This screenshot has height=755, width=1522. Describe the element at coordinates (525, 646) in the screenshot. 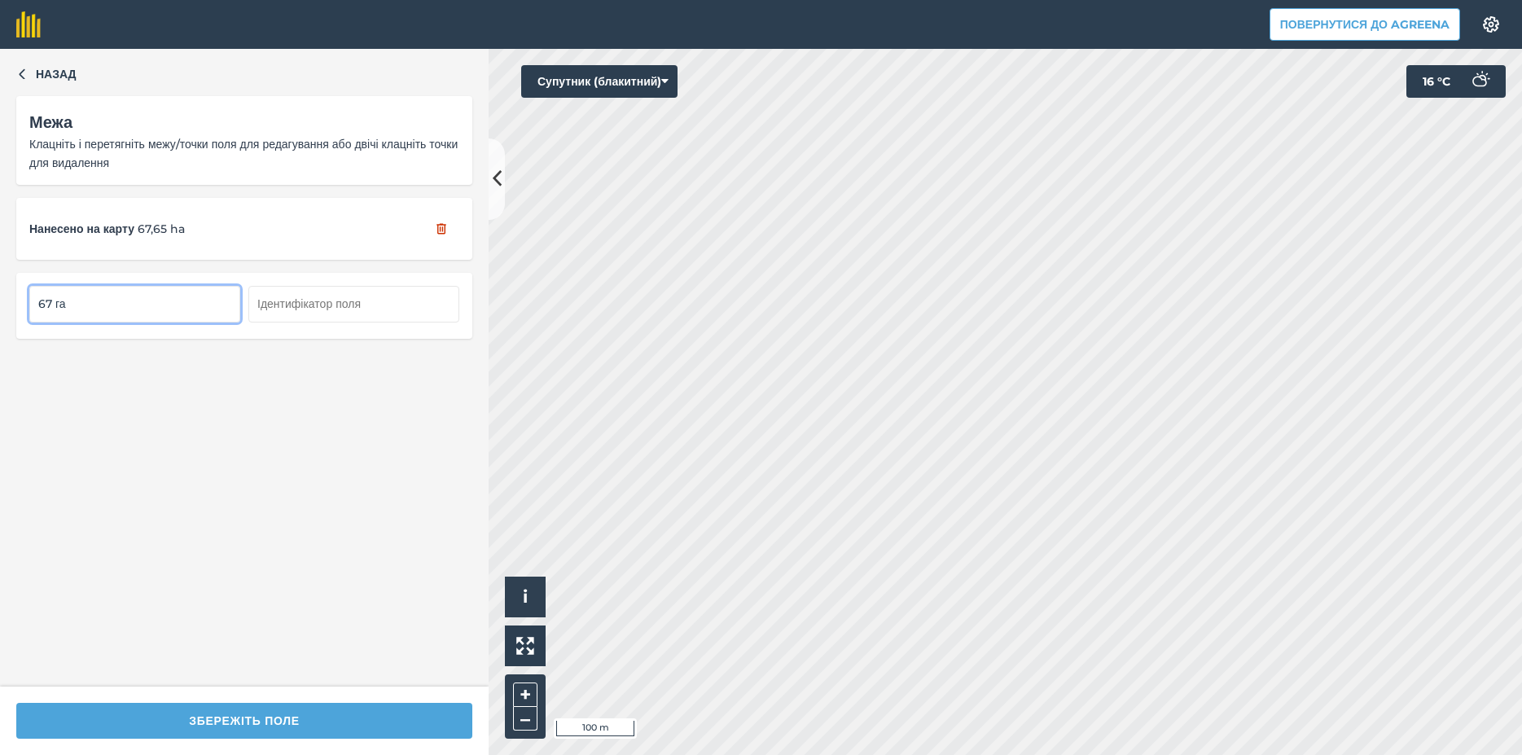

I see `img: Four arrows, one pointing top left, one top right, one bottom right and the last bottom left` at that location.